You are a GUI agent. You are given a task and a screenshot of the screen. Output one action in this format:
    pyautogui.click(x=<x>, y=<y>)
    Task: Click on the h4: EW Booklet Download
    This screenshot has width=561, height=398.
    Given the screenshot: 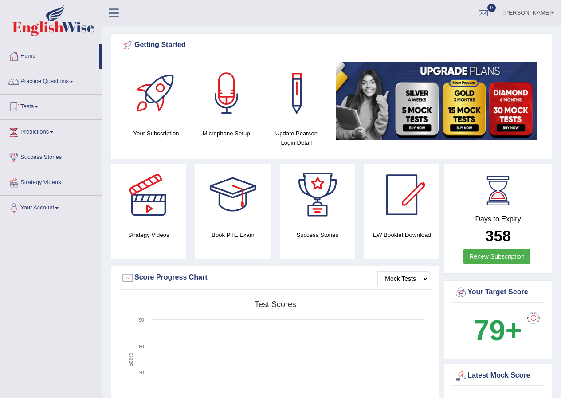 What is the action you would take?
    pyautogui.click(x=402, y=234)
    